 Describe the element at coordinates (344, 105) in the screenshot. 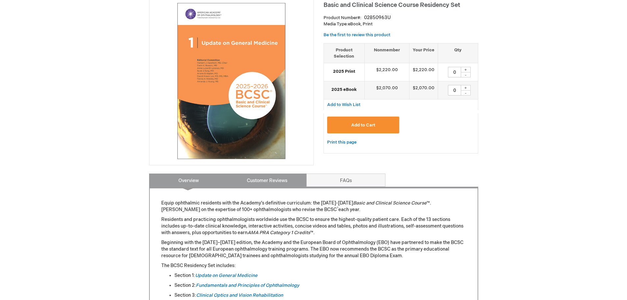

I see `span: Add to Wish List` at that location.